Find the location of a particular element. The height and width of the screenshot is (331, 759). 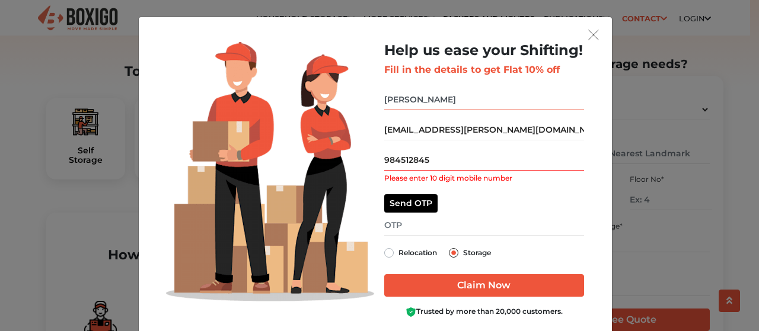

h2: Help us ease your Shifting! is located at coordinates (484, 50).